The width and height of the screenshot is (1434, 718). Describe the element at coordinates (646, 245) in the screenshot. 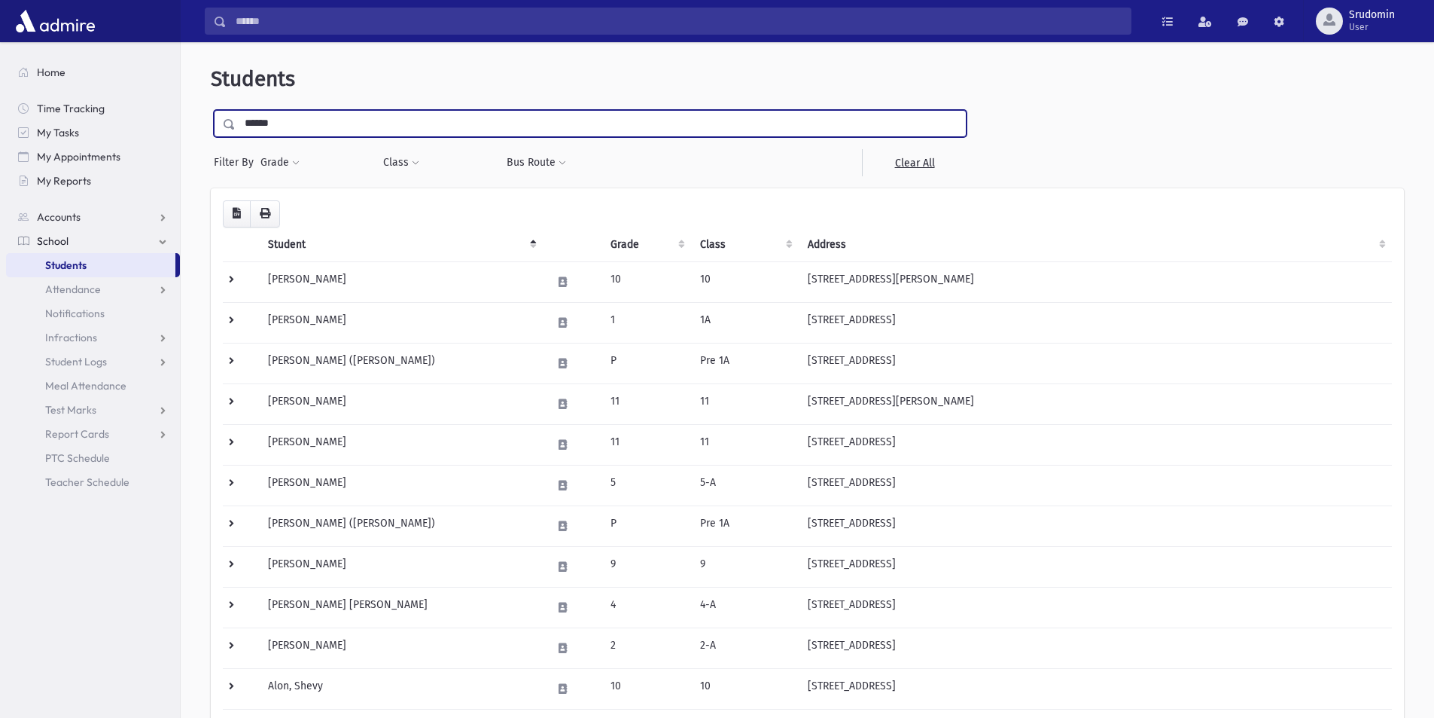

I see `th: Grade: activate to sort column ascending` at that location.